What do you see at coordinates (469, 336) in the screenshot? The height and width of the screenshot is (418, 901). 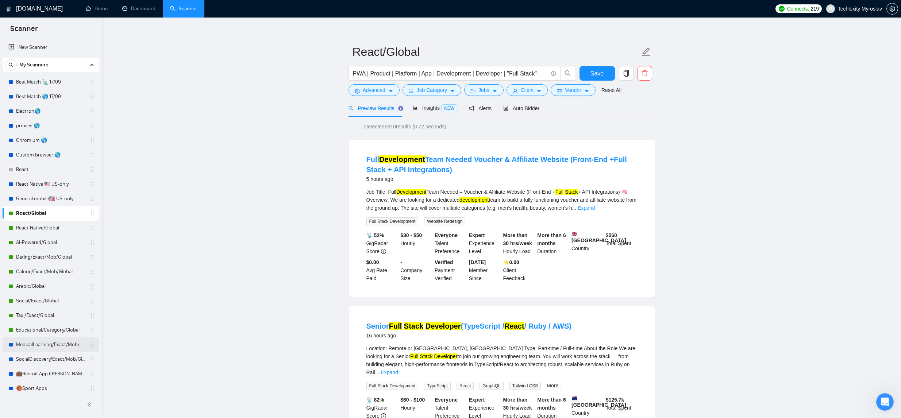 I see `div: 16 hours ago` at bounding box center [469, 336].